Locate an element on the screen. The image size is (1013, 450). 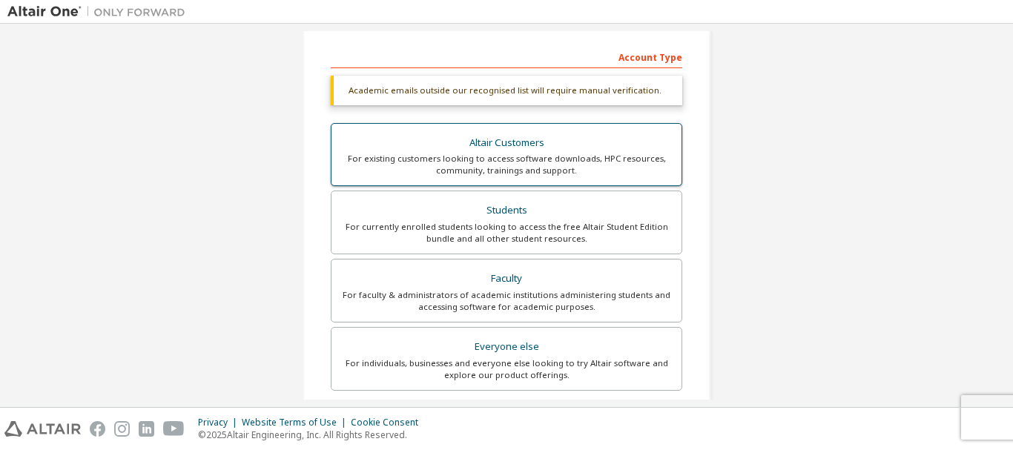
p: © 2025 Altair Engineering, Inc. All Rights Reserved. is located at coordinates (312, 435).